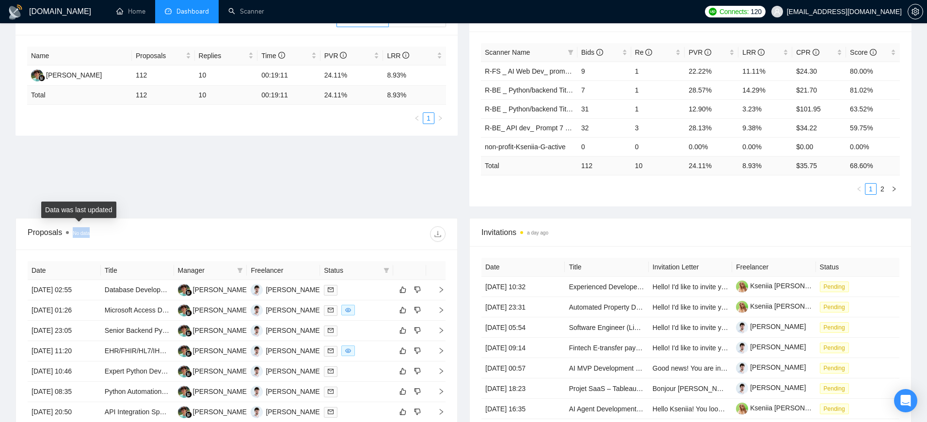 The width and height of the screenshot is (927, 422). I want to click on span: PVR, so click(335, 56).